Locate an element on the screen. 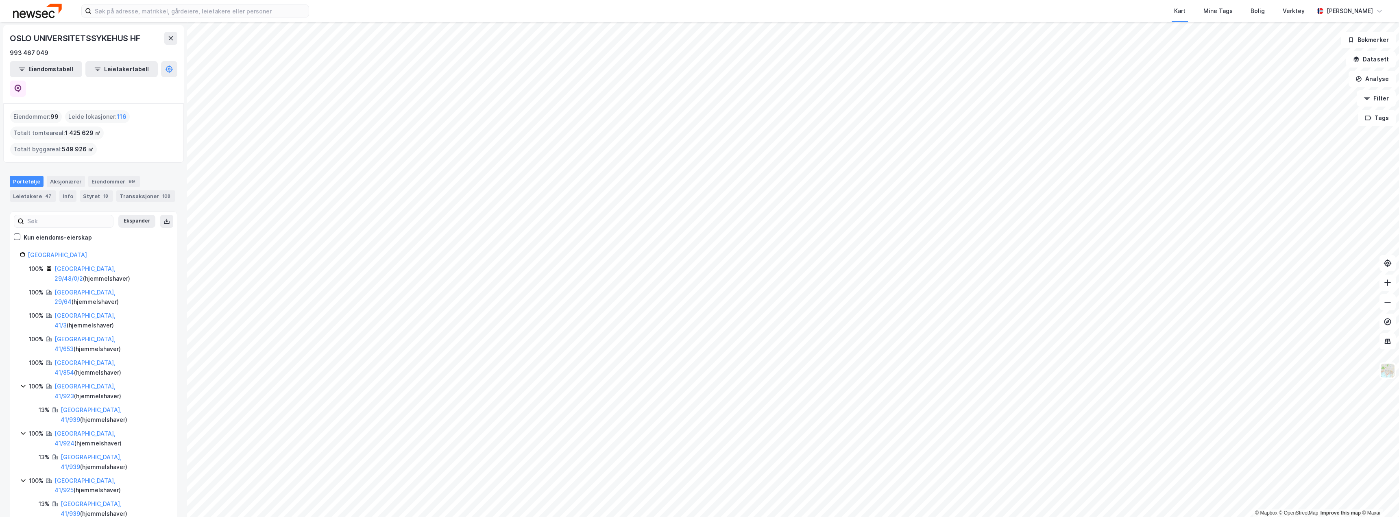  div: Leide lokasjoner : is located at coordinates (97, 117).